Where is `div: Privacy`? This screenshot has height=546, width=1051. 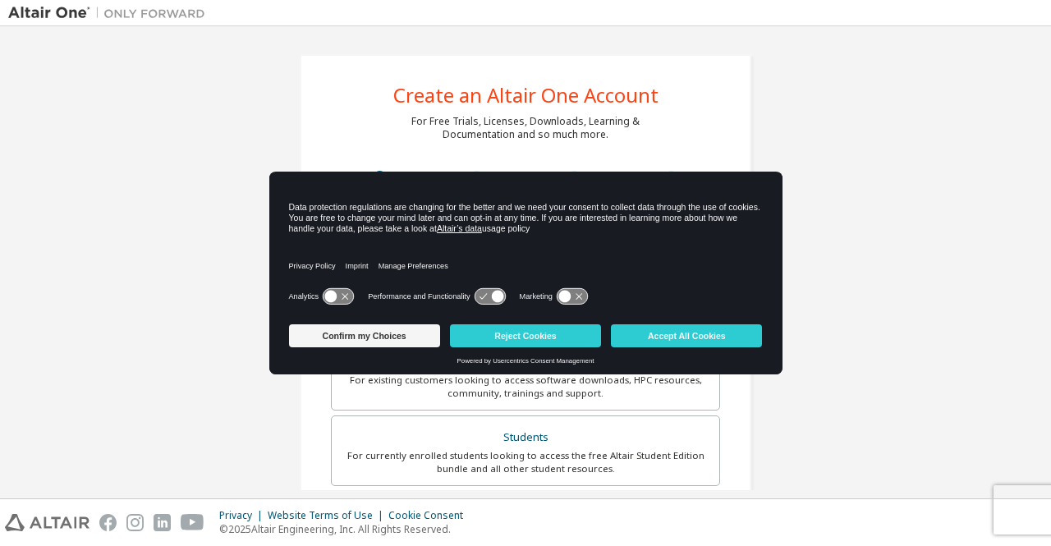 div: Privacy is located at coordinates (243, 516).